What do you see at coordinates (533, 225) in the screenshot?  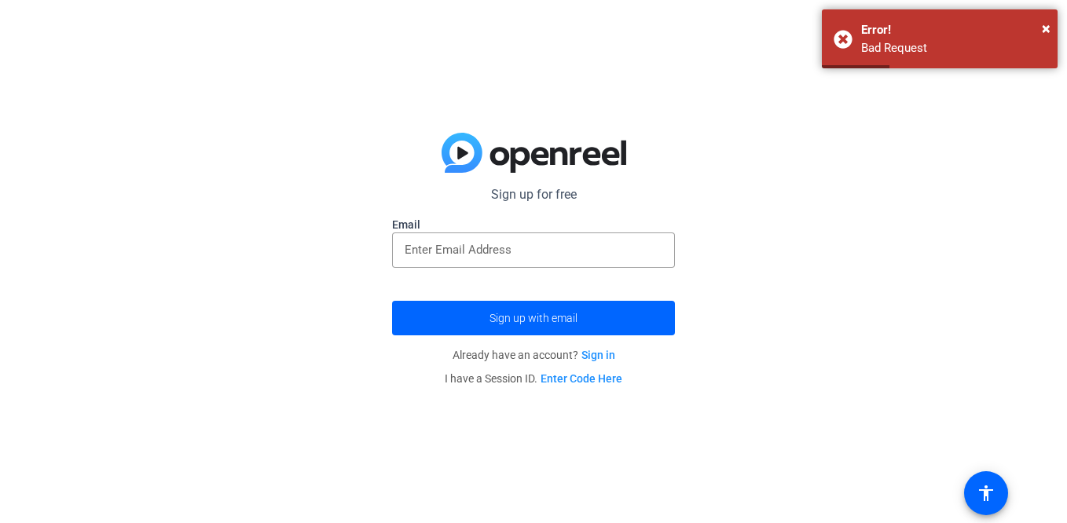 I see `label: Email` at bounding box center [533, 225].